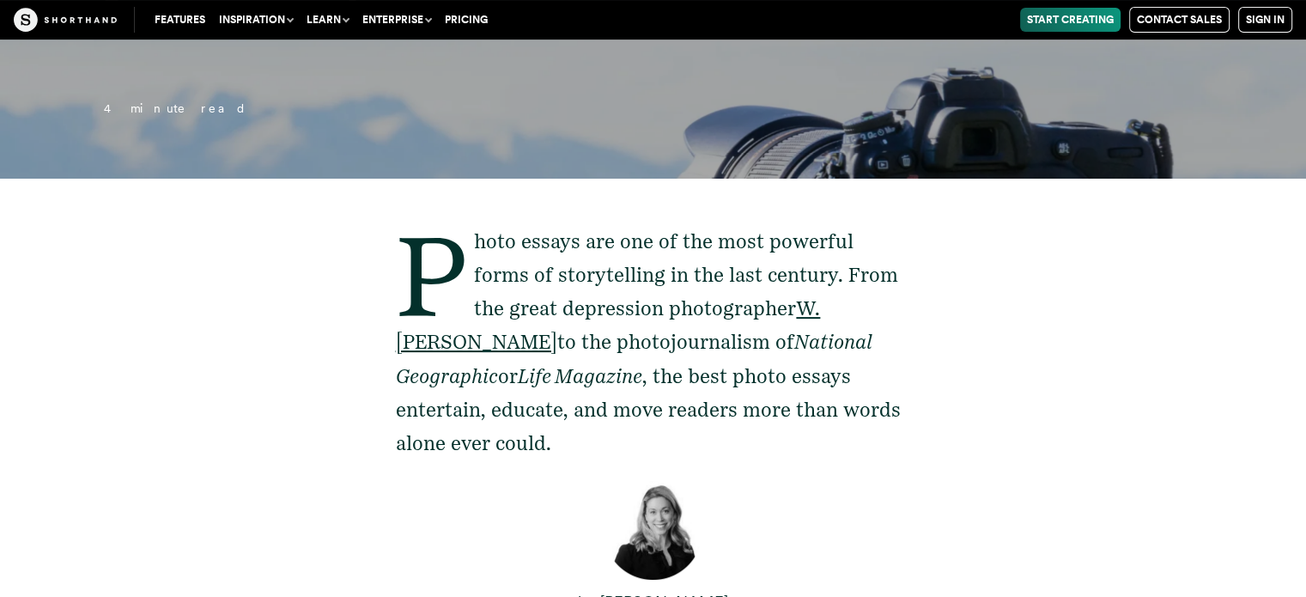 This screenshot has height=597, width=1306. Describe the element at coordinates (179, 20) in the screenshot. I see `a: Features` at that location.